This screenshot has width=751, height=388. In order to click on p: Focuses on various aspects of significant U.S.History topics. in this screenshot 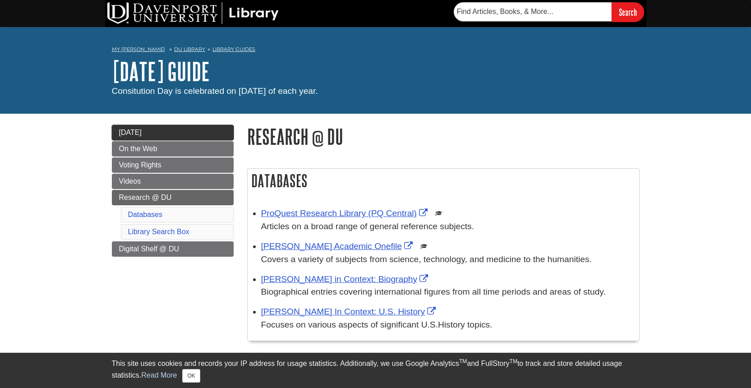, I will do `click(448, 325)`.